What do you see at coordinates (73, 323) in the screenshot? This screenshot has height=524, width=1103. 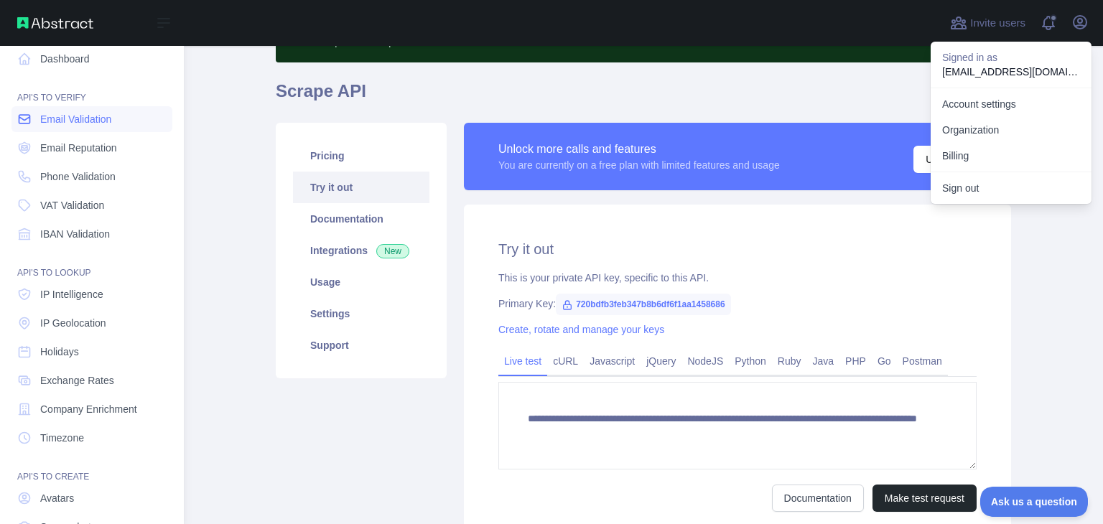 I see `span: IP Geolocation` at bounding box center [73, 323].